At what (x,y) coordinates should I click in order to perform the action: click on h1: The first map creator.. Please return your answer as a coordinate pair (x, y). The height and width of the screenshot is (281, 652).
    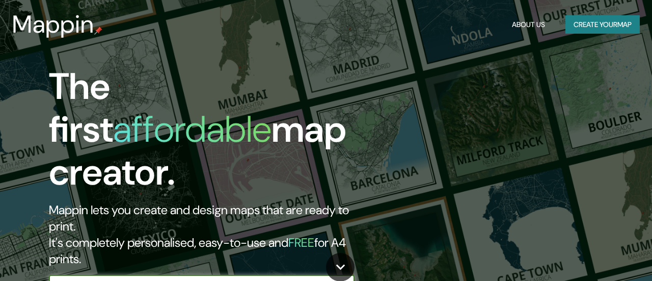
    Looking at the image, I should click on (212, 134).